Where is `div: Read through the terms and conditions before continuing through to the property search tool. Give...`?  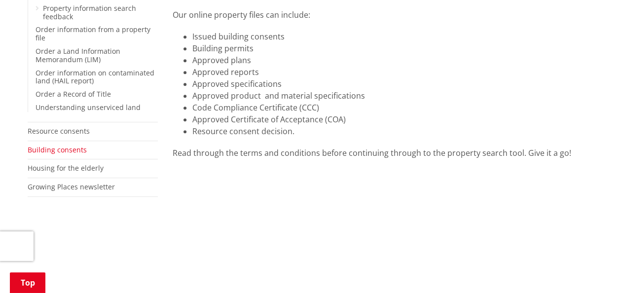
div: Read through the terms and conditions before continuing through to the property search tool. Give... is located at coordinates (383, 153).